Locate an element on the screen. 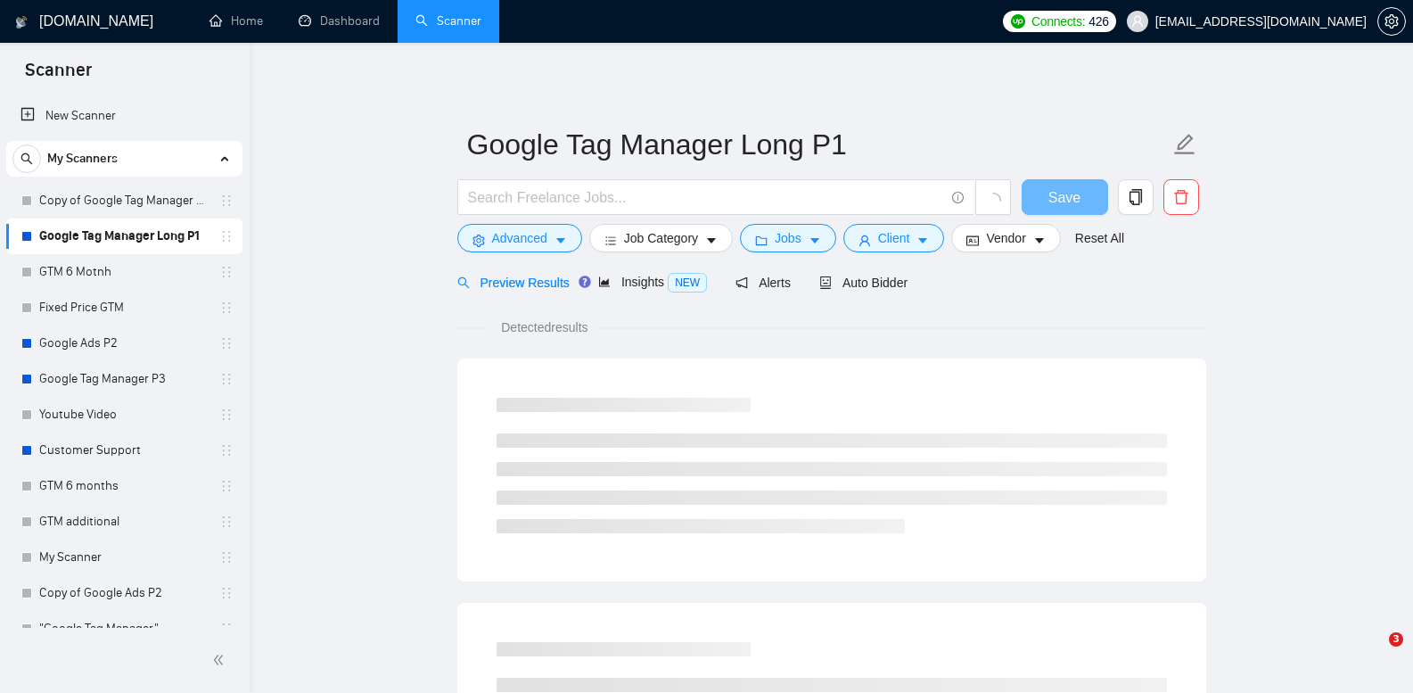  span: delete is located at coordinates (1181, 197).